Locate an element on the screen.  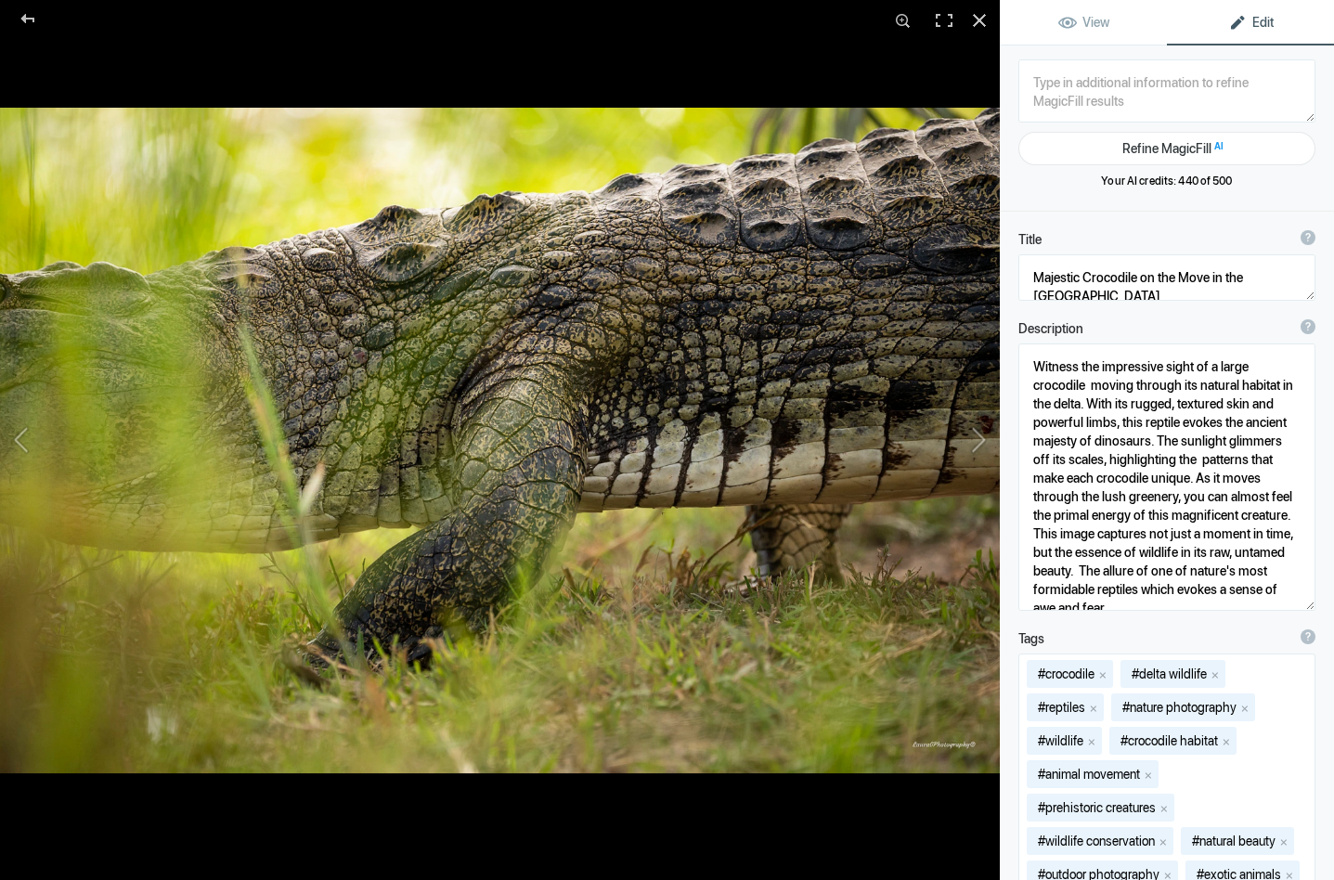
mat-chip: #delta wildlife is located at coordinates (1173, 674).